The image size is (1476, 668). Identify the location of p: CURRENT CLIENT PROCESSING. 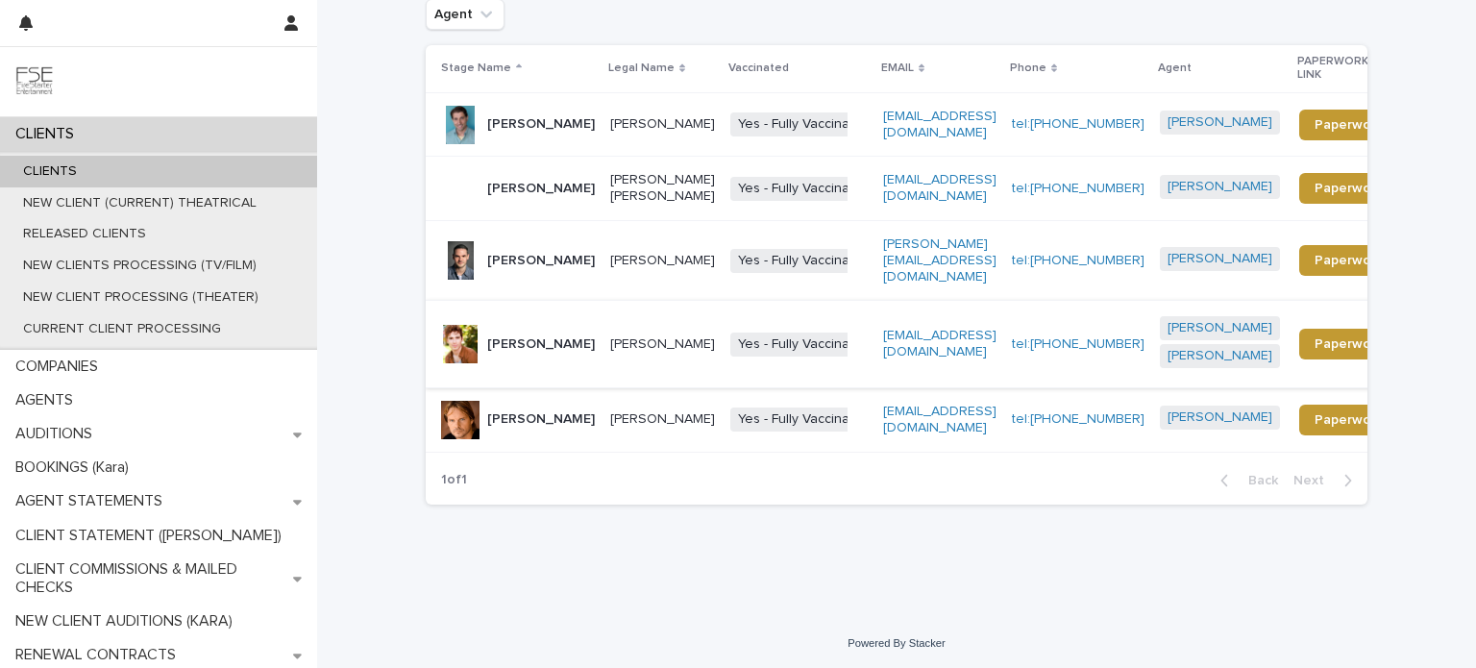
(122, 329).